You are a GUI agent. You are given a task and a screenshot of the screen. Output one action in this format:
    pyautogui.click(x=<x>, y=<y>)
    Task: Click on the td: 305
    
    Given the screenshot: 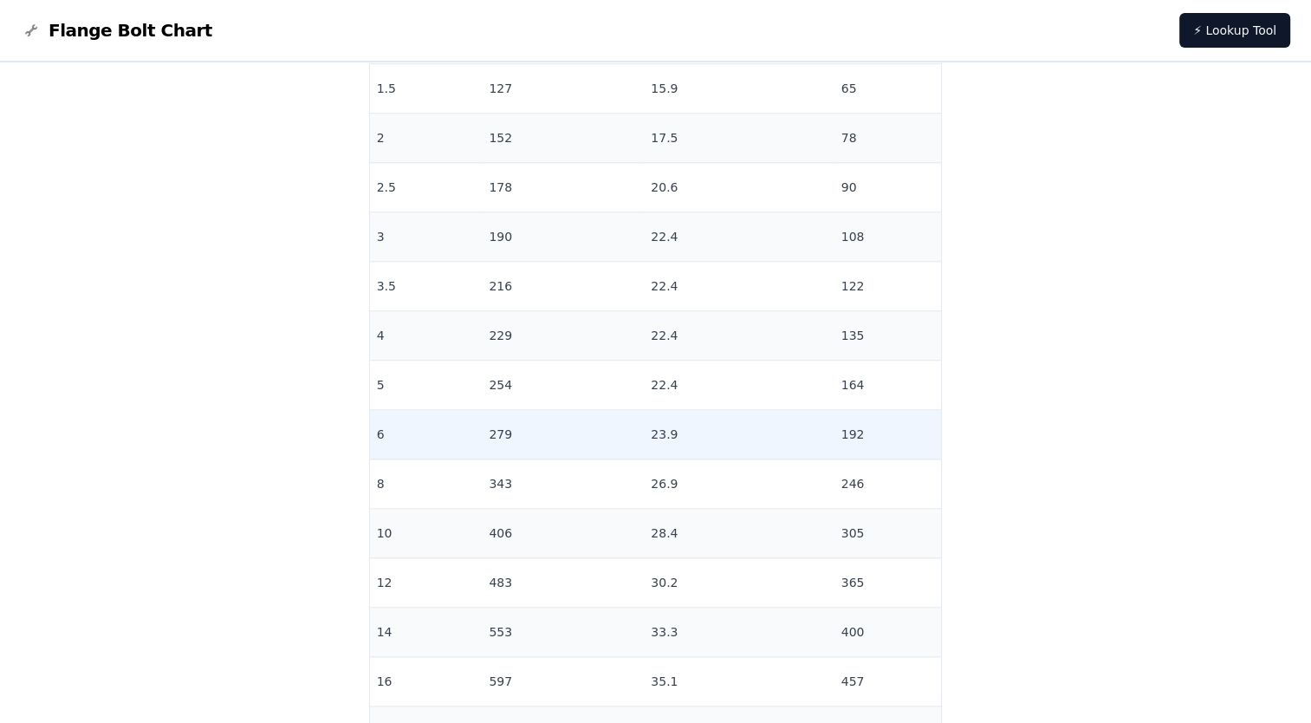 What is the action you would take?
    pyautogui.click(x=888, y=533)
    